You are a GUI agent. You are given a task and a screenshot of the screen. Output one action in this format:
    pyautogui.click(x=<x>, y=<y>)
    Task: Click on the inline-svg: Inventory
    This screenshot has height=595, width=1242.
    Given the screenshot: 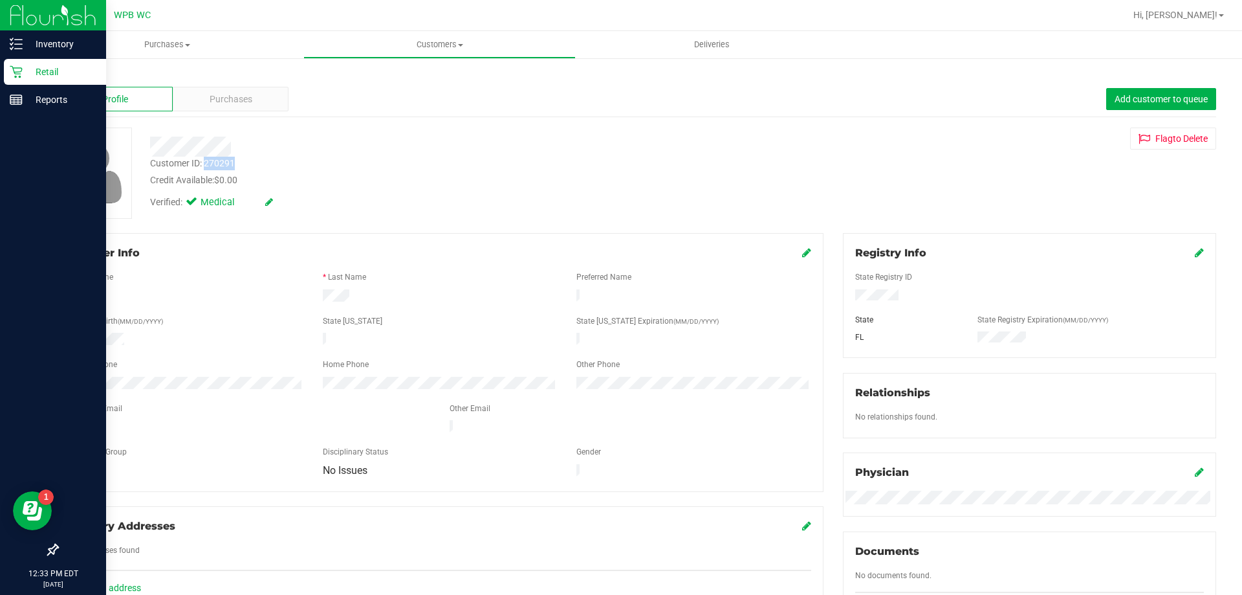 What is the action you would take?
    pyautogui.click(x=16, y=44)
    